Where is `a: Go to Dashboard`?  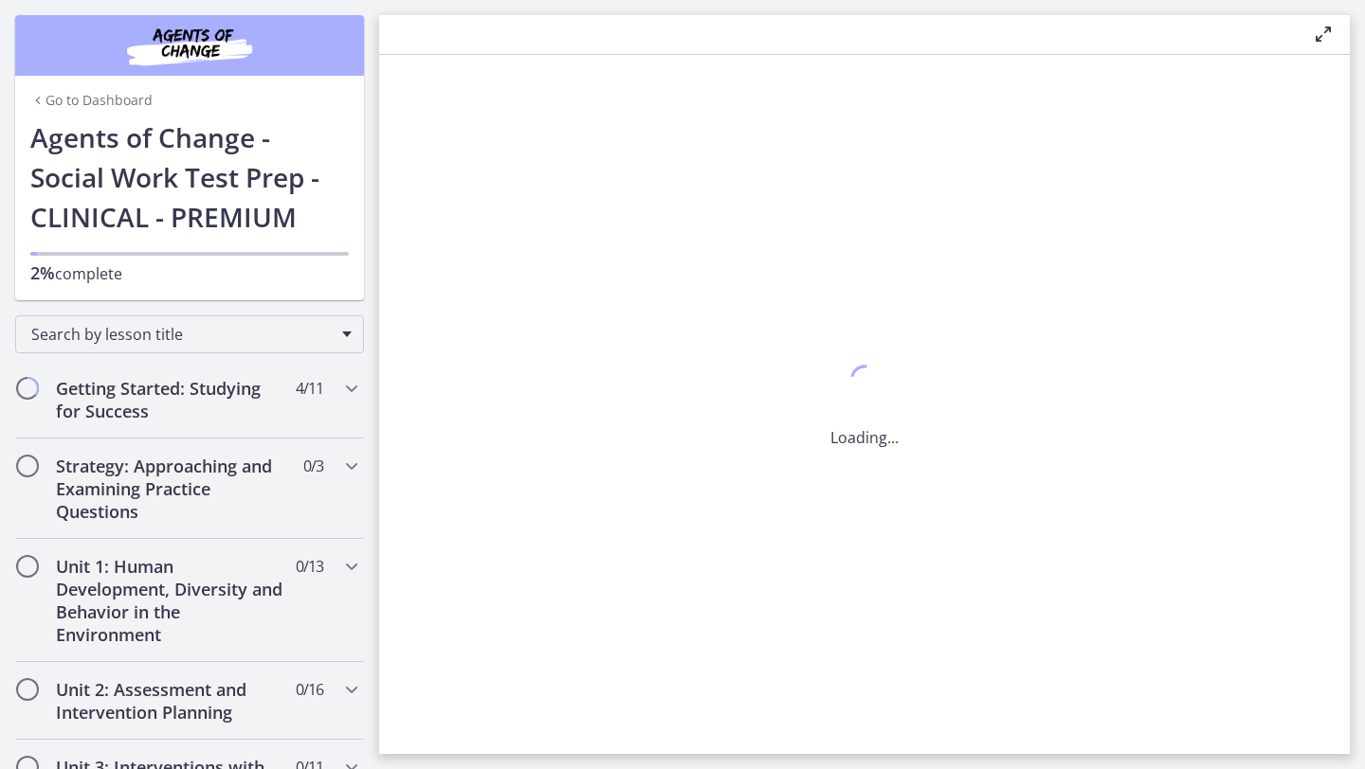
a: Go to Dashboard is located at coordinates (91, 100).